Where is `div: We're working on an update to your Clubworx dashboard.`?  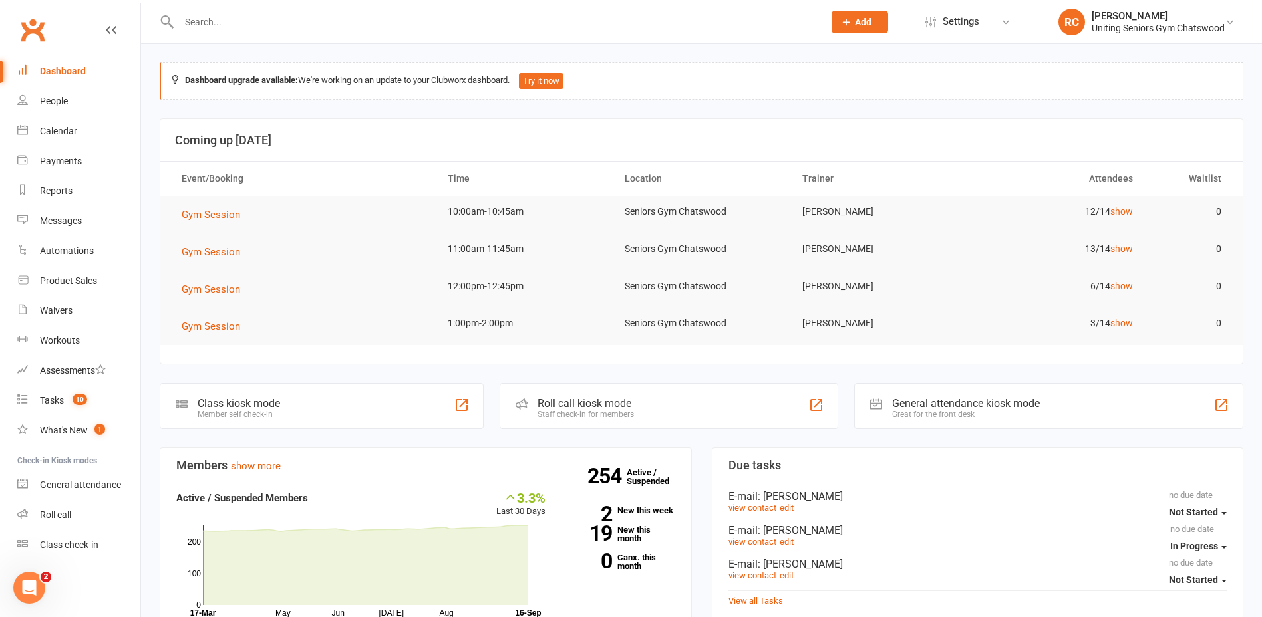
div: We're working on an update to your Clubworx dashboard. is located at coordinates (701, 81).